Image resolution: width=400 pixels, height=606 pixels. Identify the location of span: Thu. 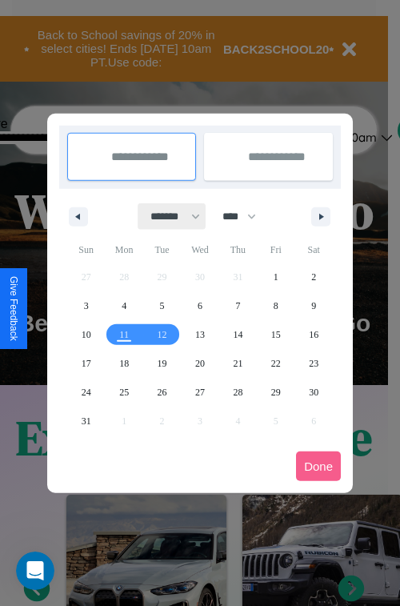
(238, 250).